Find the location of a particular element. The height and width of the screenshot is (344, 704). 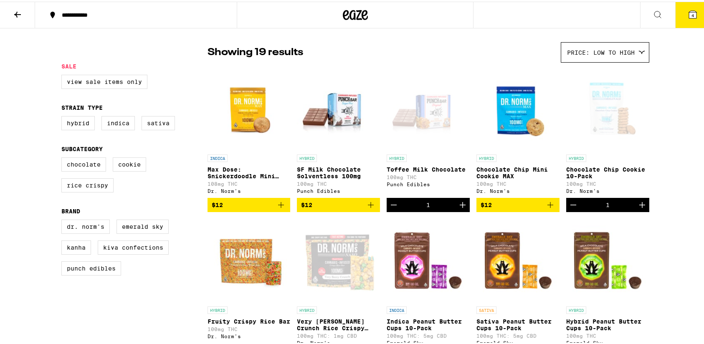

img: Punch Edibles - SF Milk Chocolate Solventless 100mg is located at coordinates (338, 107).